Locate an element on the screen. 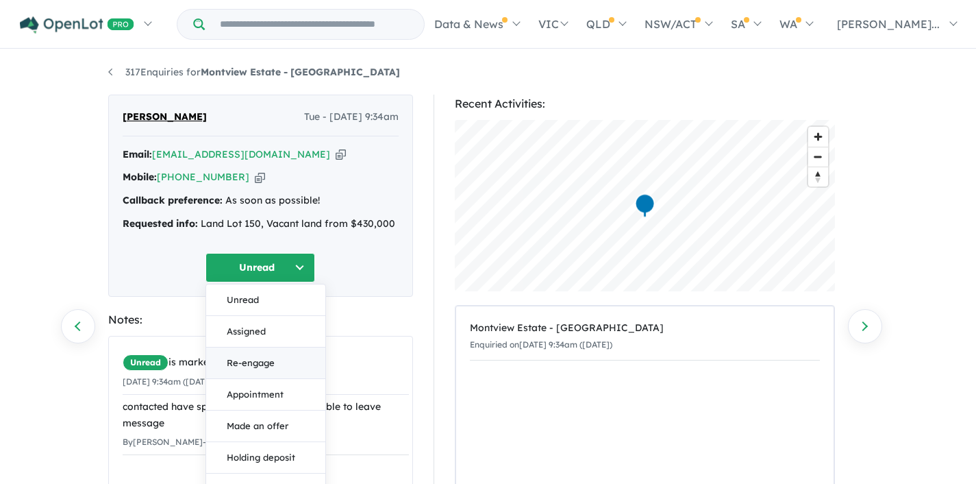  span: Unread is located at coordinates (145, 362).